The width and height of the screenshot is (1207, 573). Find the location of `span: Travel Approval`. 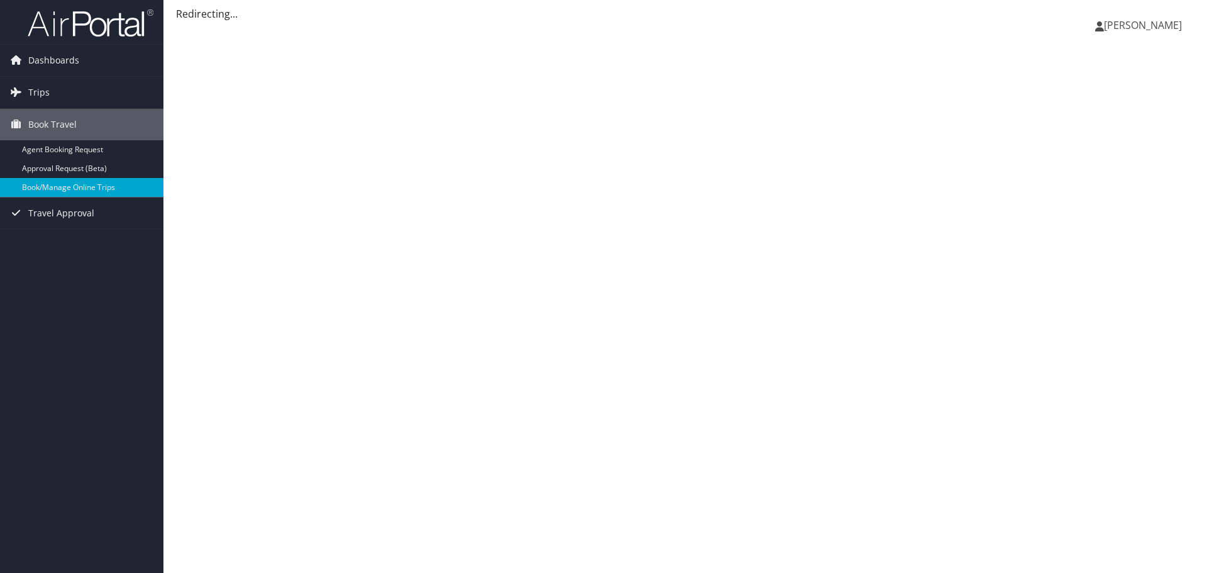

span: Travel Approval is located at coordinates (61, 213).